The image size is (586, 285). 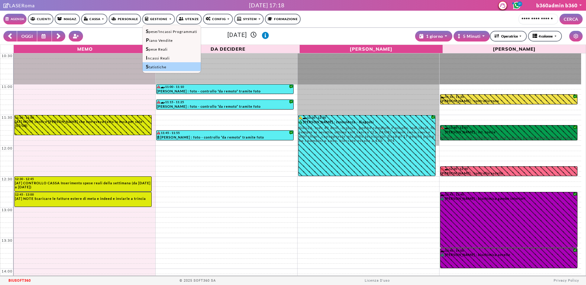 What do you see at coordinates (7, 56) in the screenshot?
I see `div: 10:30` at bounding box center [7, 56].